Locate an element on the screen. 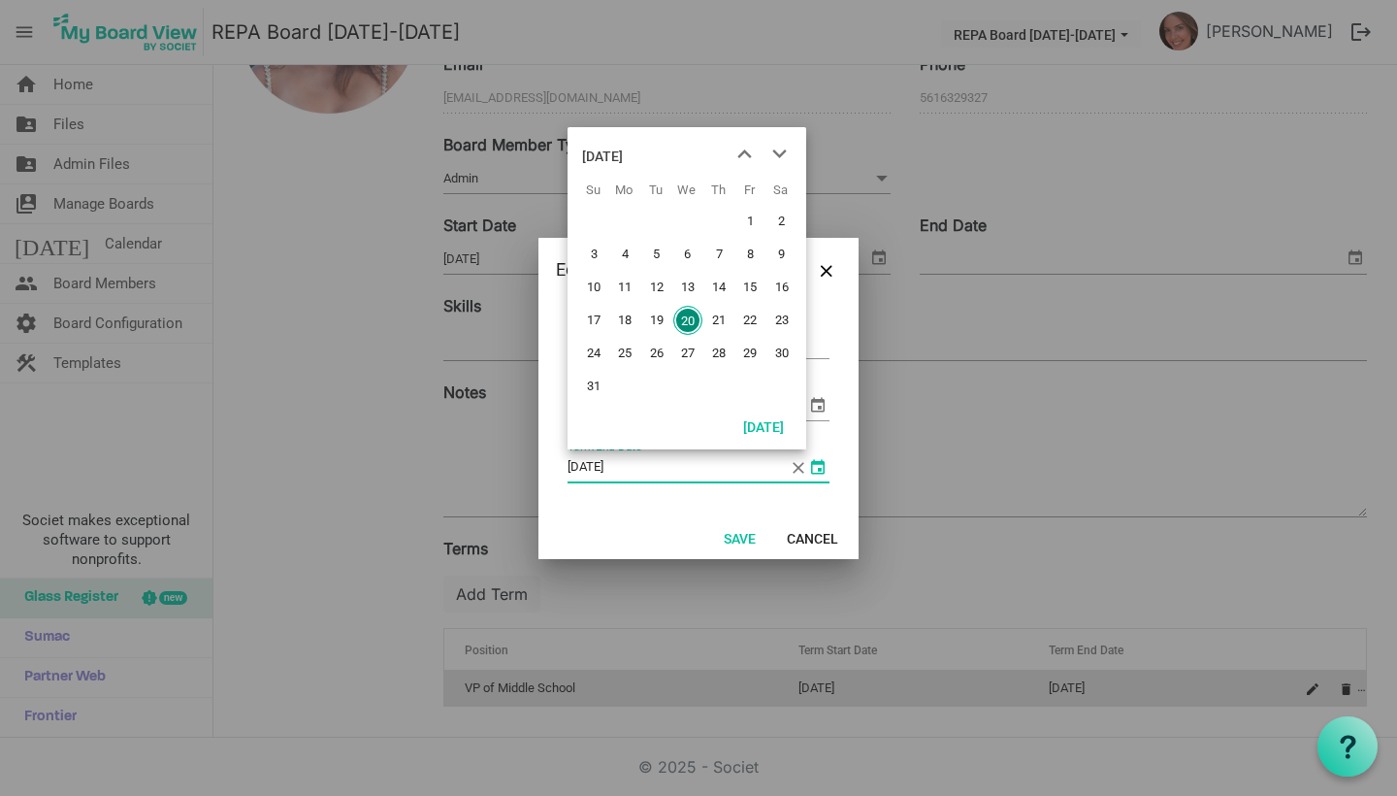 This screenshot has width=1397, height=796. span: Friday, August 15, 2025 is located at coordinates (750, 287).